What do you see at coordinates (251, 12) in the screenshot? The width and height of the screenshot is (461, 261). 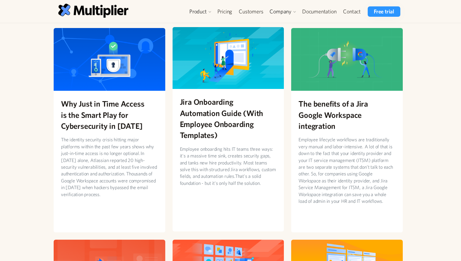 I see `a: Customers` at bounding box center [251, 12].